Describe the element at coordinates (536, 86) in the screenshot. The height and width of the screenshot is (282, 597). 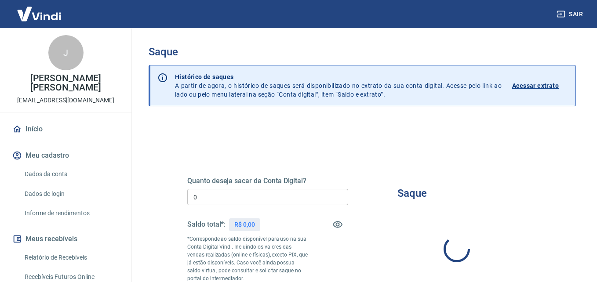
I see `p: Acessar extrato` at that location.